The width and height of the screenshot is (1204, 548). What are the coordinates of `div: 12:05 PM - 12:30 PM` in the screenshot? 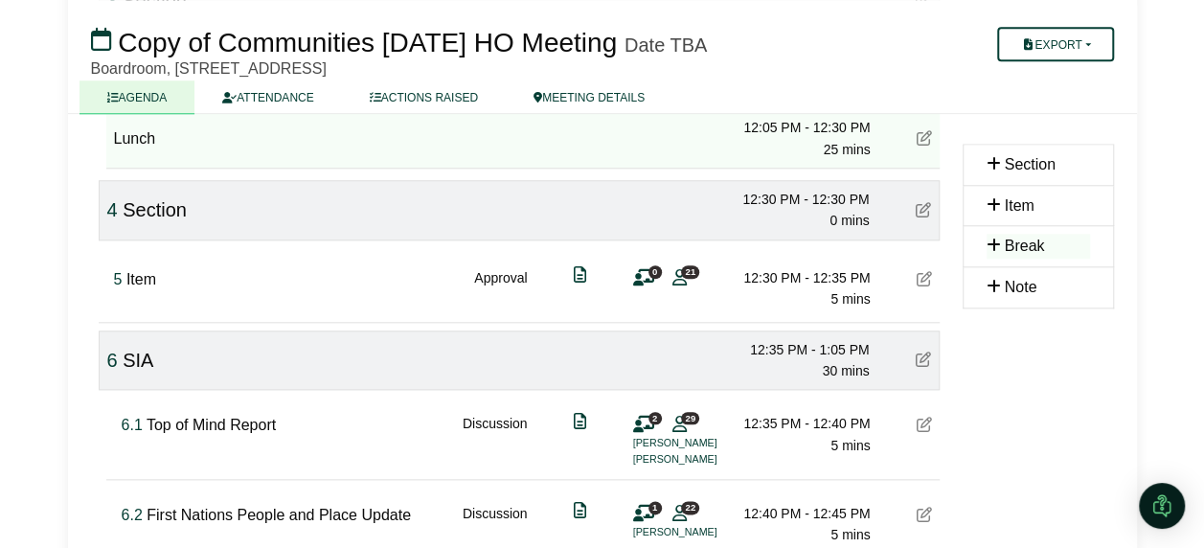 It's located at (804, 127).